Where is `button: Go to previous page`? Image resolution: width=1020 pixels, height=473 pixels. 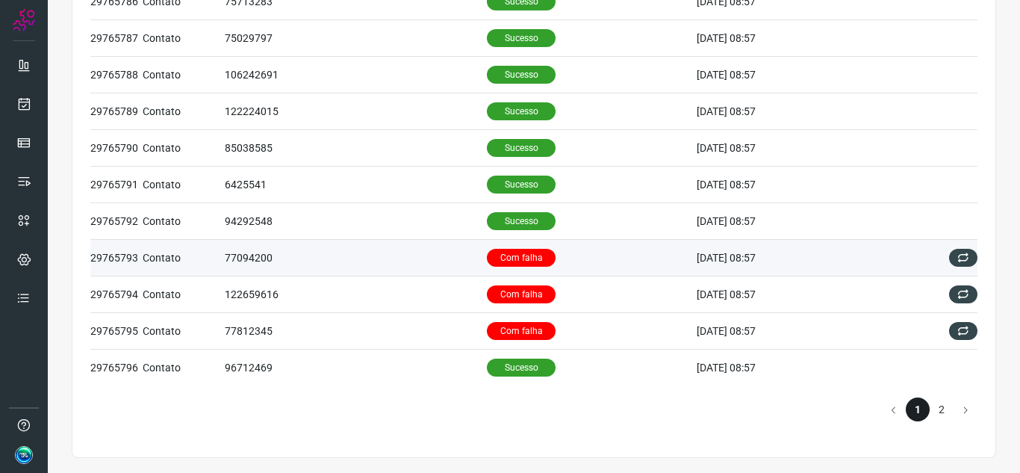 button: Go to previous page is located at coordinates (894, 409).